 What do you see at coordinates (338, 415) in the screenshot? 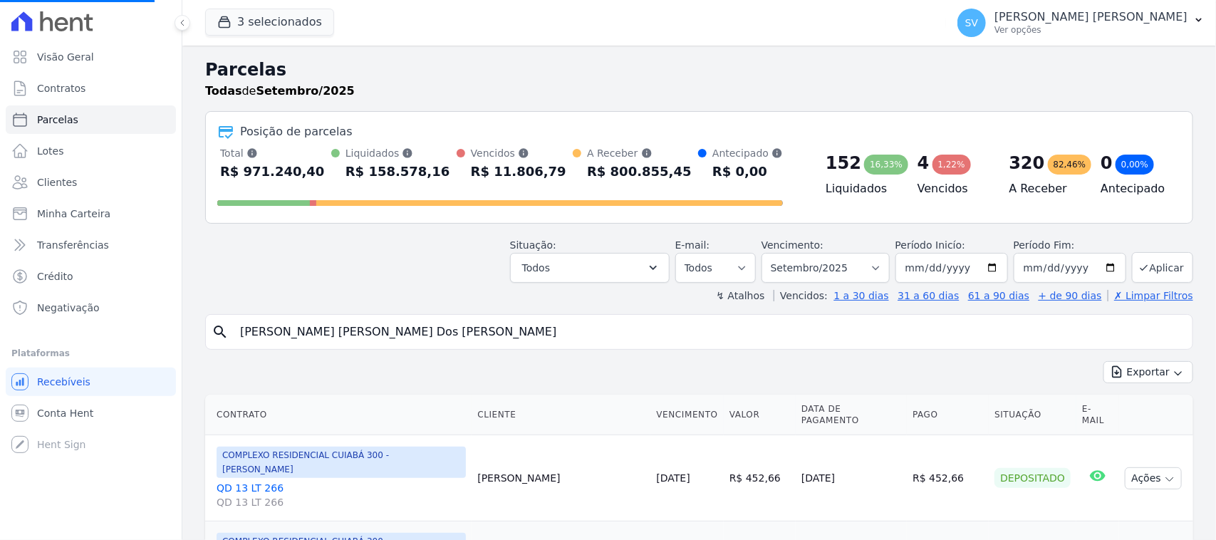
I see `th: Contrato` at bounding box center [338, 415].